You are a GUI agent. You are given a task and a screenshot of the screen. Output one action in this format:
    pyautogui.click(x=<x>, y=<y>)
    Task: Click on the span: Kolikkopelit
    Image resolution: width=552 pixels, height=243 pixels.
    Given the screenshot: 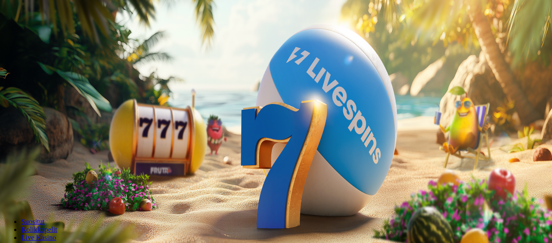 What is the action you would take?
    pyautogui.click(x=39, y=230)
    